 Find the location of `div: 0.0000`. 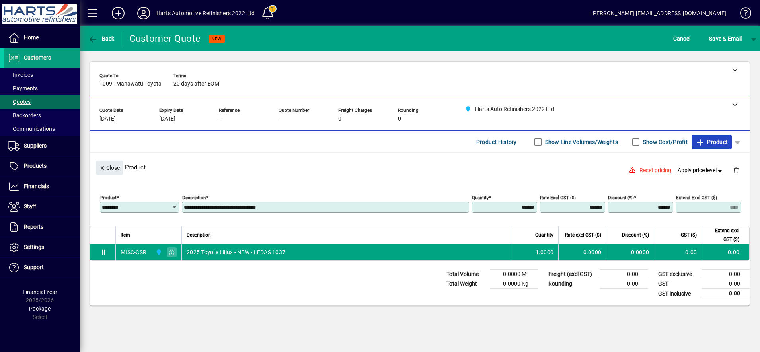

div: 0.0000 is located at coordinates (582, 252).